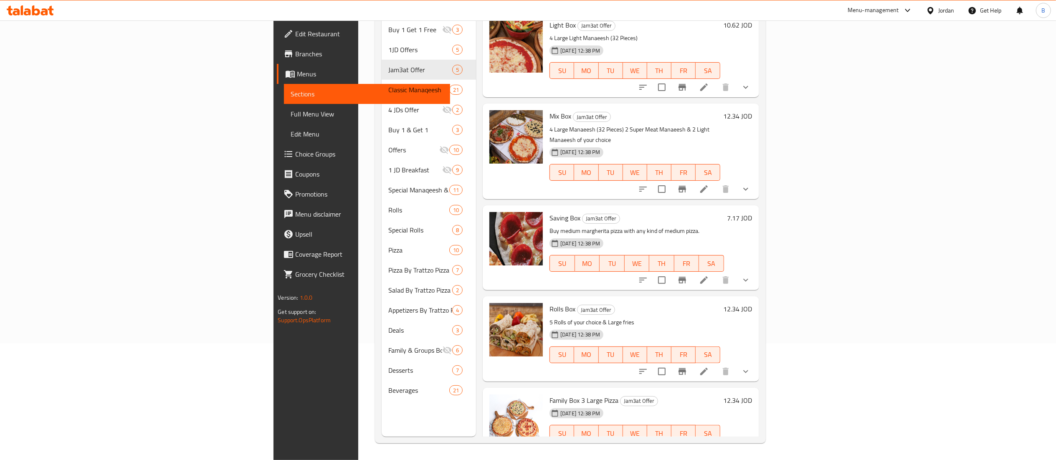  I want to click on span: Edit Menu, so click(367, 134).